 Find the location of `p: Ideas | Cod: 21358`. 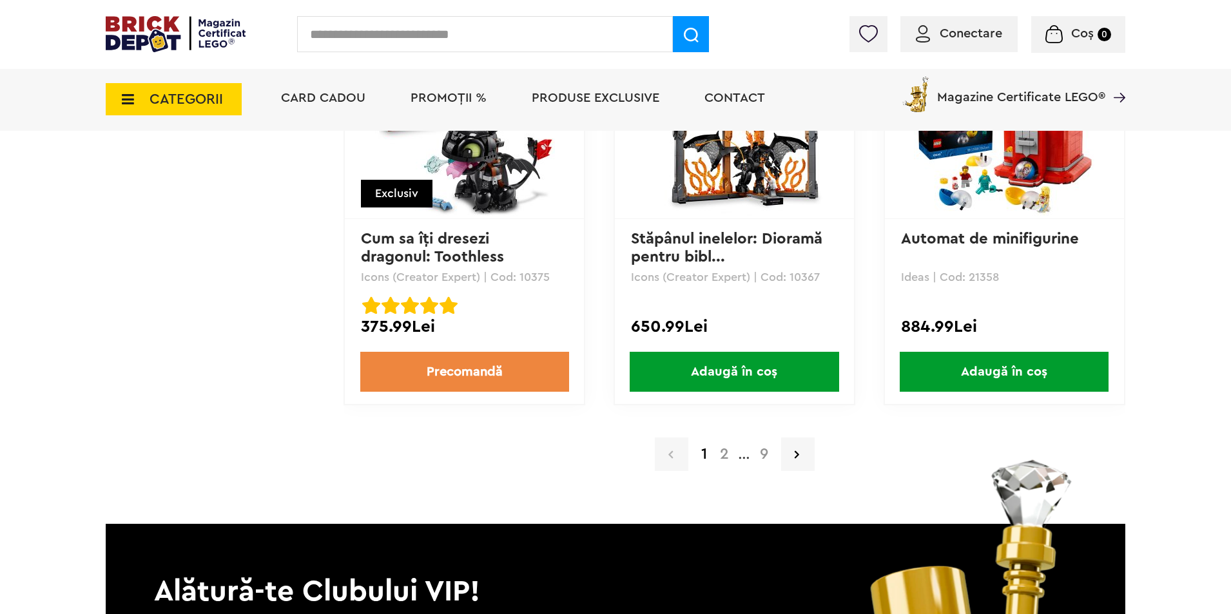

p: Ideas | Cod: 21358 is located at coordinates (1004, 277).